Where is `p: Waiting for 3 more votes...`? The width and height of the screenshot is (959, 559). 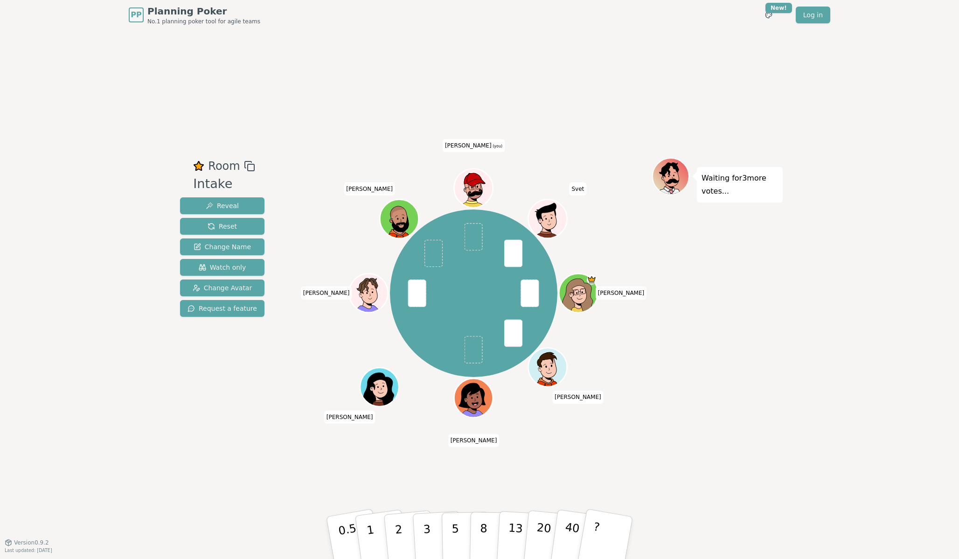
p: Waiting for 3 more votes... is located at coordinates (740, 185).